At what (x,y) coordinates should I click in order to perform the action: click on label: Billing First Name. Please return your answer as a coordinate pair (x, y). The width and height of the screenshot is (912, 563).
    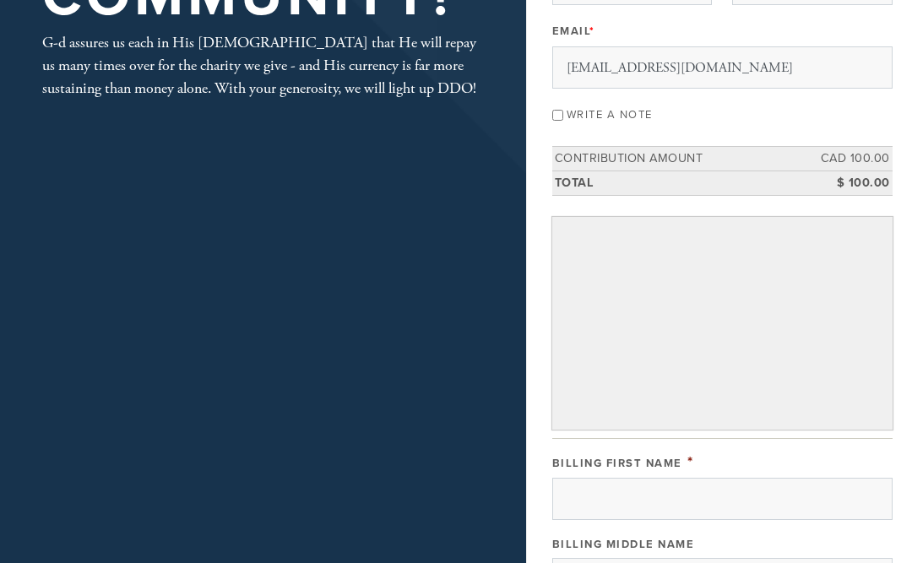
    Looking at the image, I should click on (617, 465).